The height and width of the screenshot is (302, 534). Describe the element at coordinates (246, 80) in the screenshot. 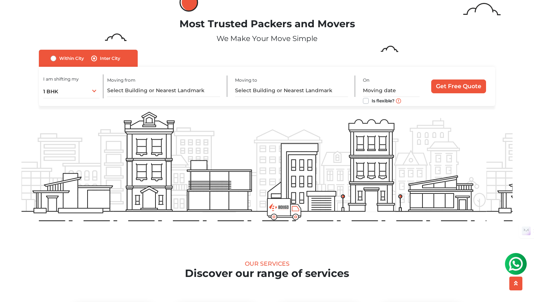

I see `label: Moving to` at that location.